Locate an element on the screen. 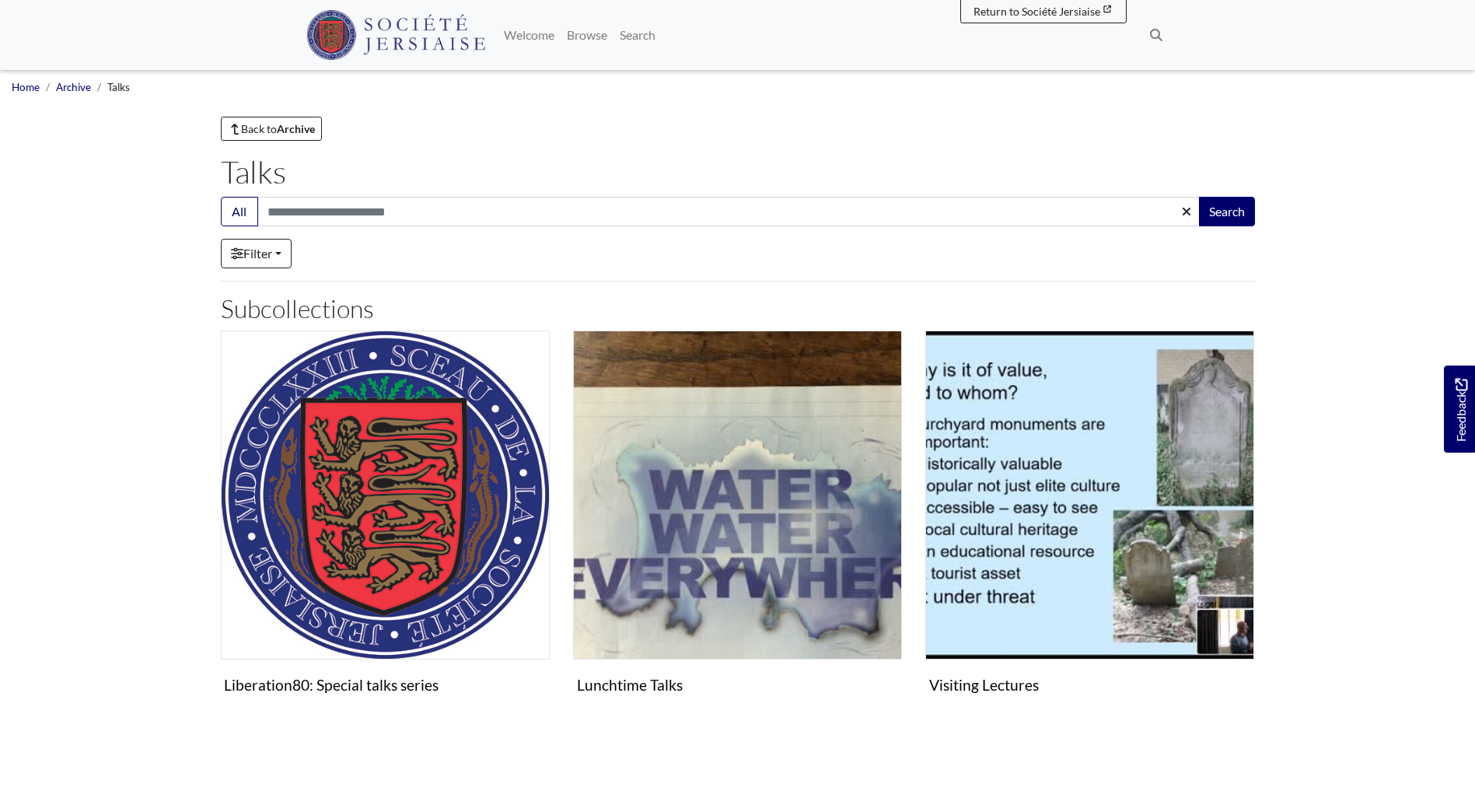  input: Search this collection... is located at coordinates (729, 211).